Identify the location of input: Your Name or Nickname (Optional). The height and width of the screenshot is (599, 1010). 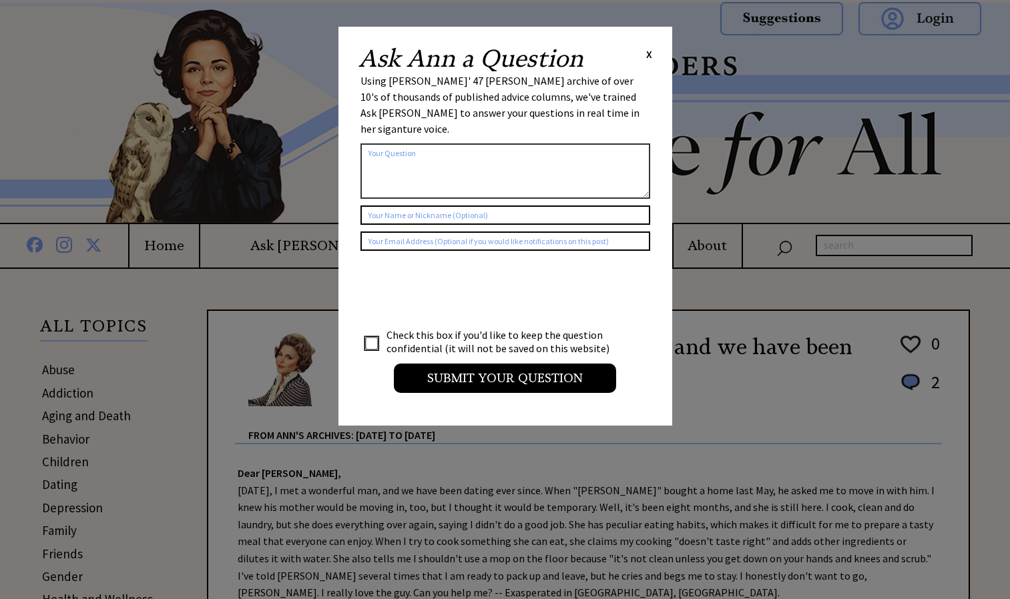
(505, 215).